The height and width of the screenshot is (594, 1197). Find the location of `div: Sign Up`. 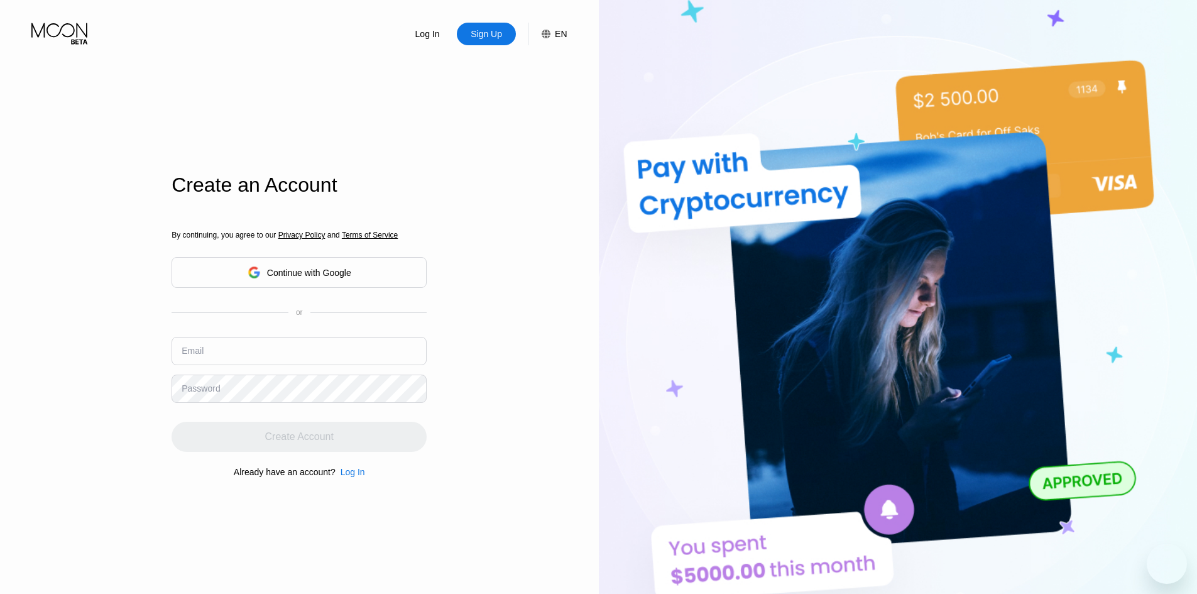

div: Sign Up is located at coordinates (486, 34).